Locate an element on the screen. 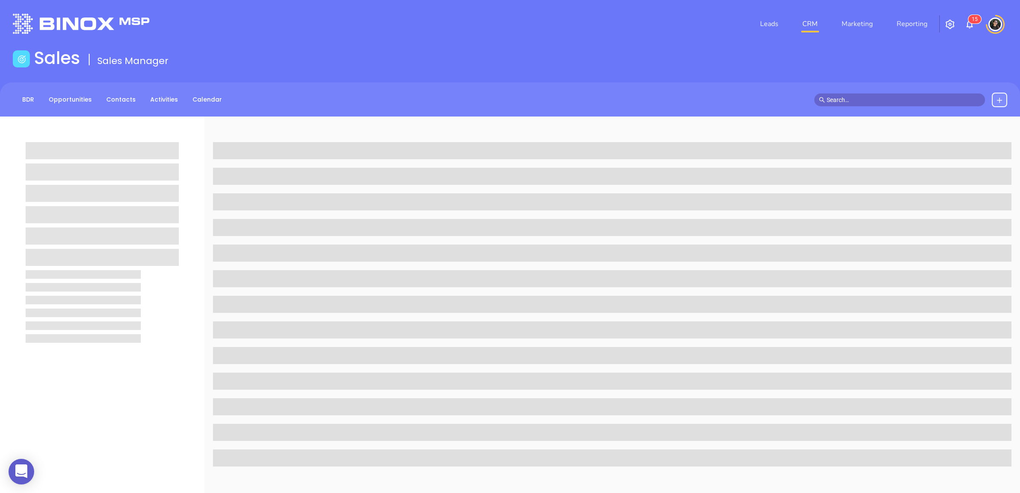  img: iconNotification is located at coordinates (970, 24).